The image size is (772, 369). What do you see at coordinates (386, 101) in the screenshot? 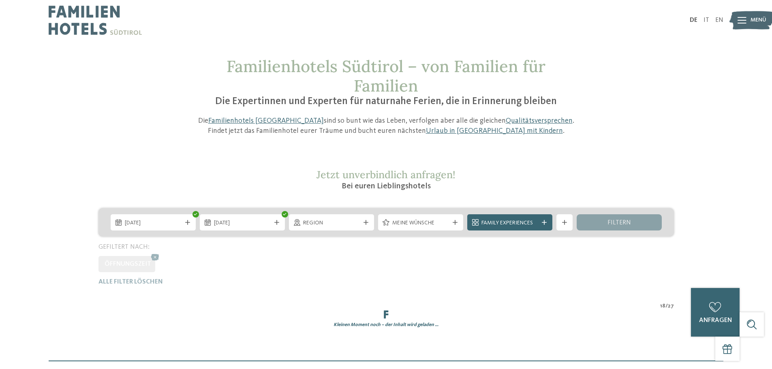
I see `span: Die Expertinnen und Experten für naturnahe Ferien, die in Erinnerung bleiben` at bounding box center [386, 101].